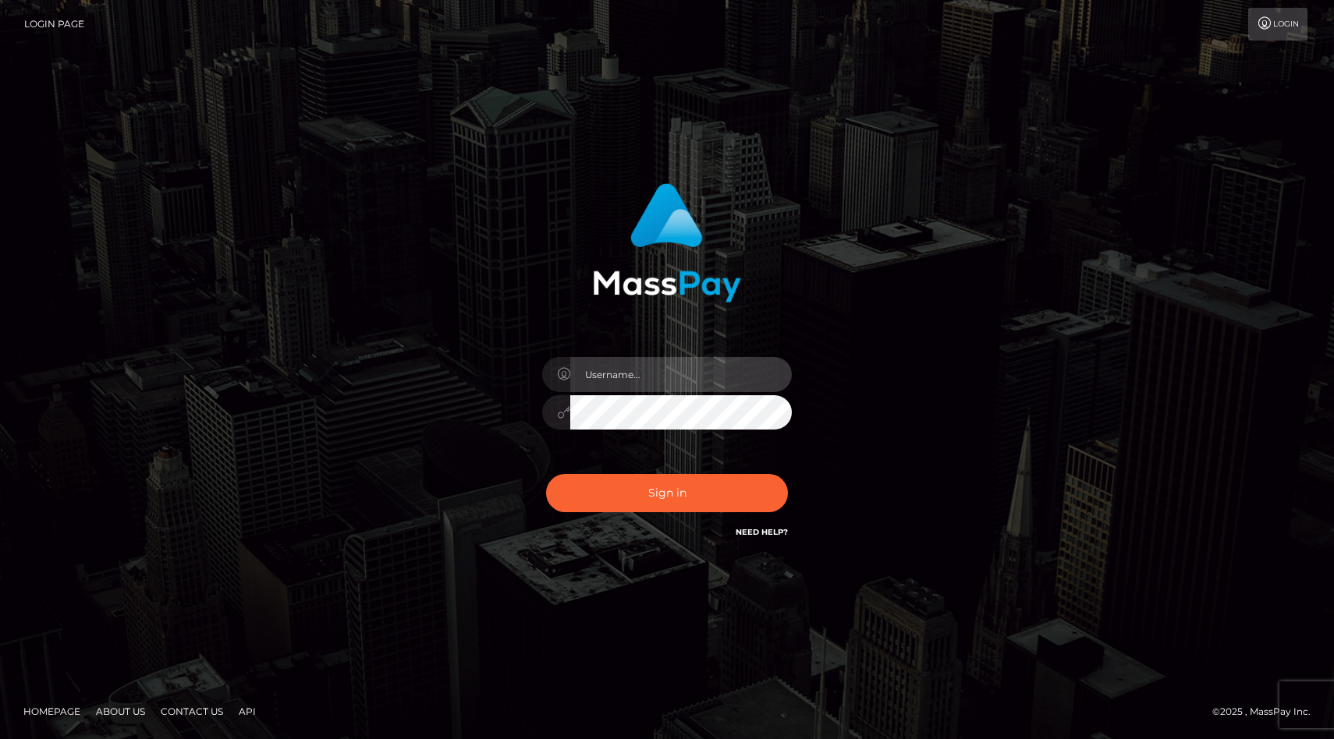  Describe the element at coordinates (247, 711) in the screenshot. I see `a: API` at that location.